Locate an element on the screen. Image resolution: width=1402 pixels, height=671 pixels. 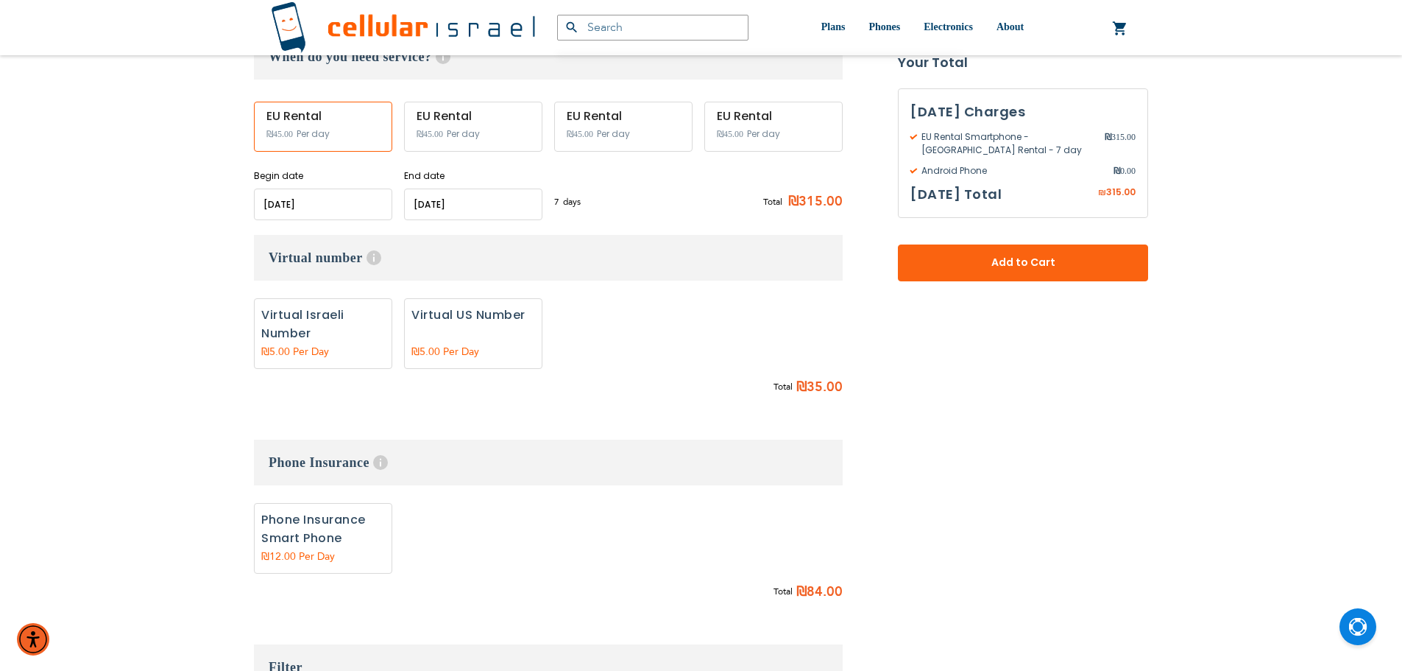
span: Electronics is located at coordinates (948, 27).